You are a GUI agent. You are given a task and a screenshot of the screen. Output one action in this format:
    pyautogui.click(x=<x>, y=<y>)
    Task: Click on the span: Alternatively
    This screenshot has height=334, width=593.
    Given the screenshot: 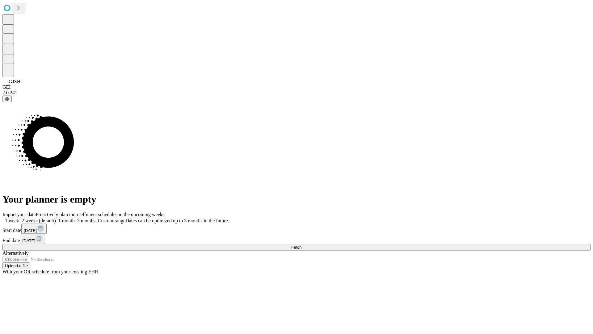 What is the action you would take?
    pyautogui.click(x=15, y=253)
    